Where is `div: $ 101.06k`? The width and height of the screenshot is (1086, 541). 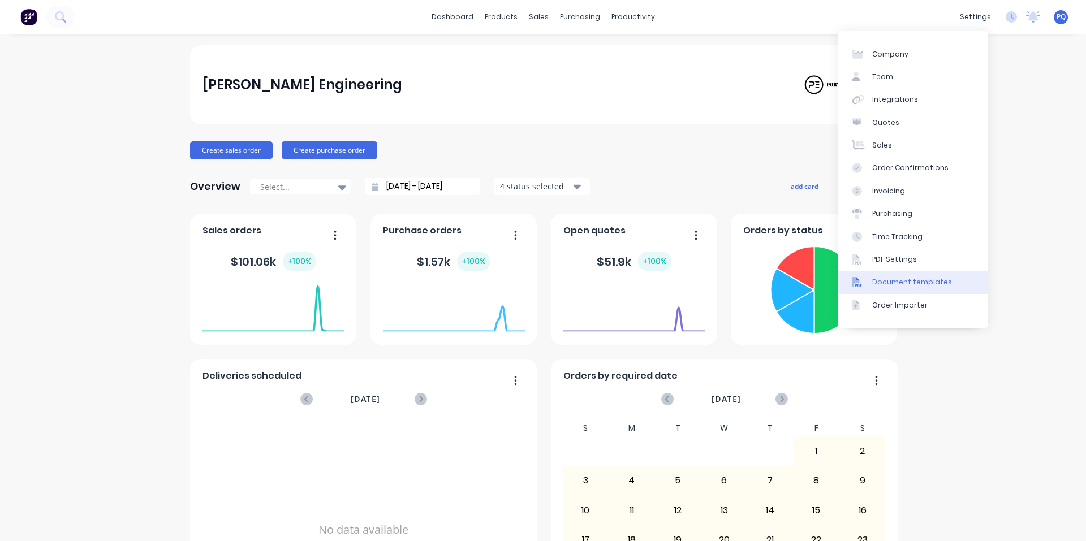
div: $ 101.06k is located at coordinates (273, 261).